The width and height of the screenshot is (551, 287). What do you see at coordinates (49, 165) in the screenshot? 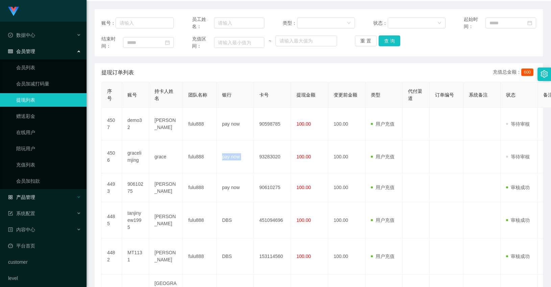
I see `a: 充值列表` at bounding box center [49, 165].